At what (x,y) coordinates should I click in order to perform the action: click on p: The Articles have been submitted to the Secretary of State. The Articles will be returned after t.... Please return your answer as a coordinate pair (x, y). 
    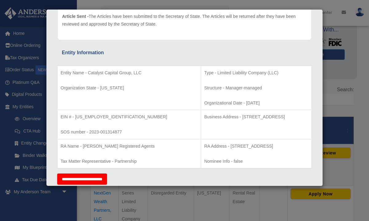
    Looking at the image, I should click on (185, 20).